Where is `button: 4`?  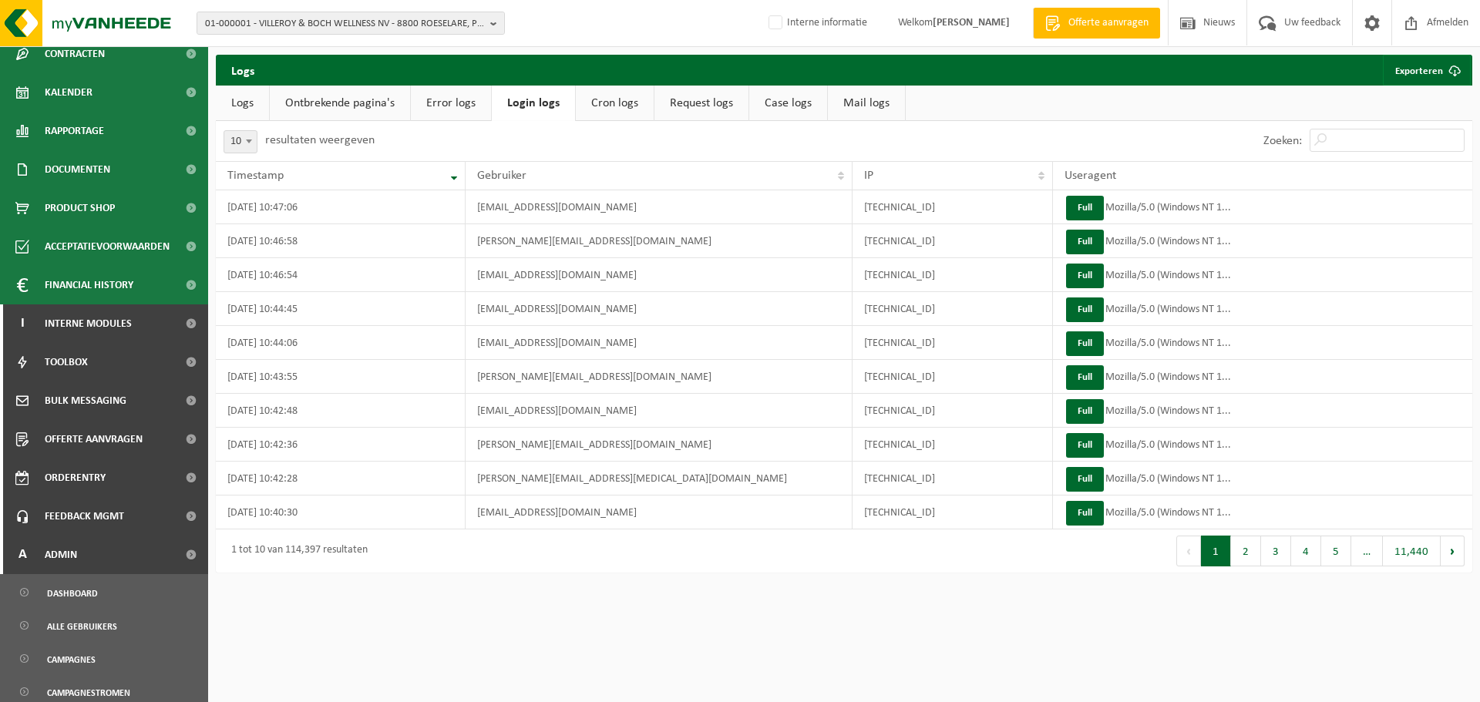
button: 4 is located at coordinates (1306, 551).